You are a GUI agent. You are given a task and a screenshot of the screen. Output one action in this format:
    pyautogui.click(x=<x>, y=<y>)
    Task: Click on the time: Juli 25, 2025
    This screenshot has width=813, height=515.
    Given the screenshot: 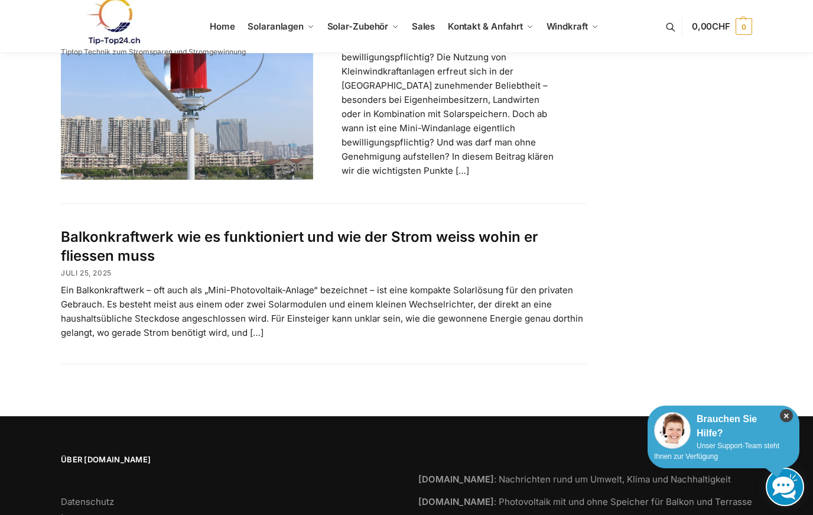 What is the action you would take?
    pyautogui.click(x=86, y=273)
    